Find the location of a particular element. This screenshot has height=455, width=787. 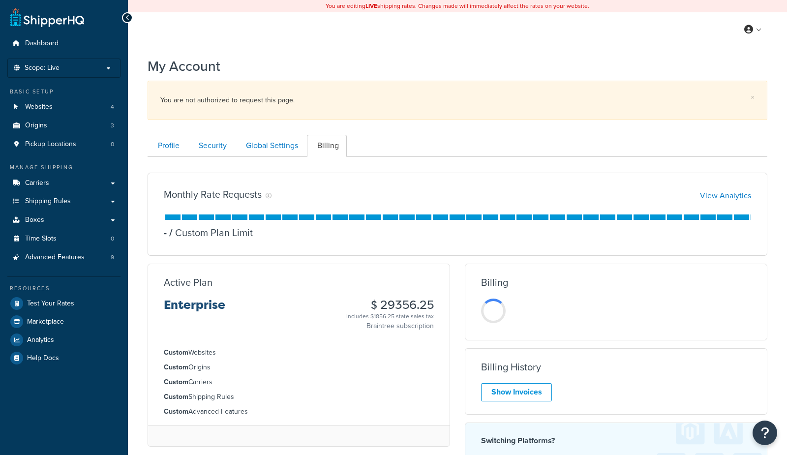

a: Help Docs is located at coordinates (64, 358).